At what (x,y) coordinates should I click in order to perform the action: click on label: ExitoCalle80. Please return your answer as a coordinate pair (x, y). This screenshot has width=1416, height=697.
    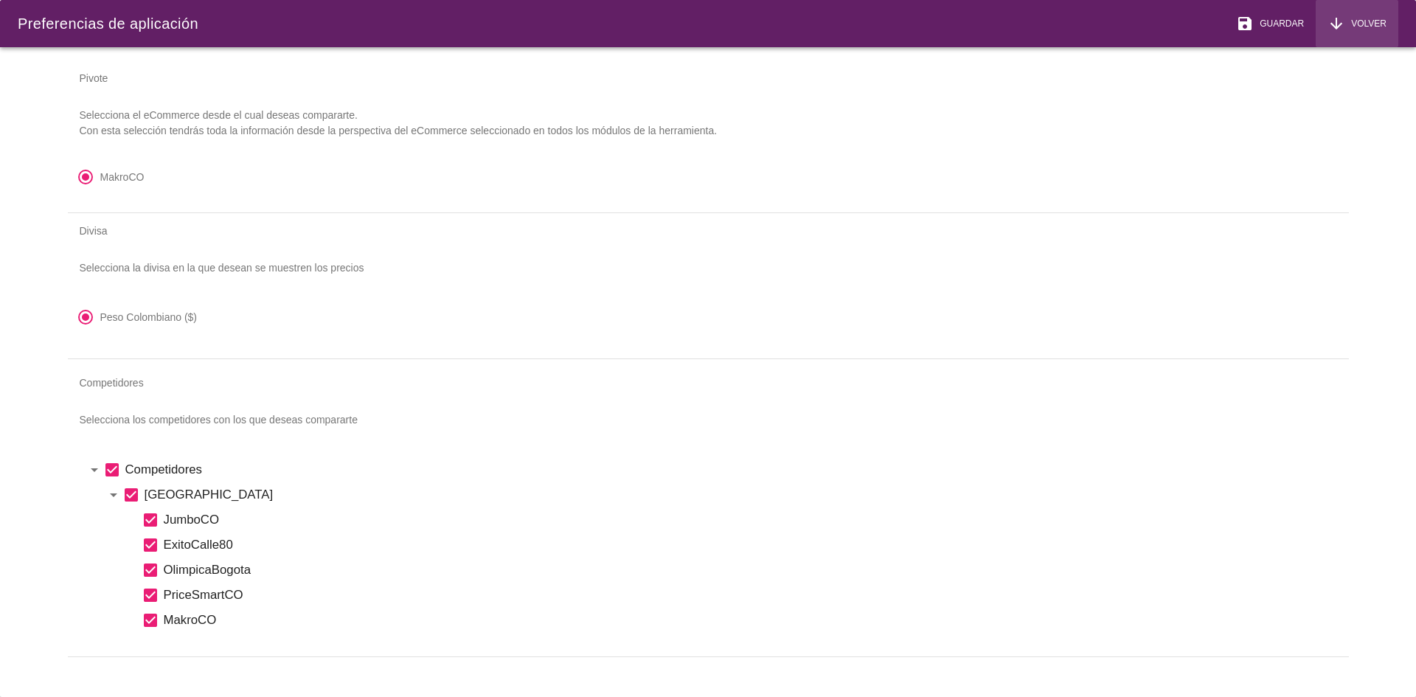
    Looking at the image, I should click on (747, 544).